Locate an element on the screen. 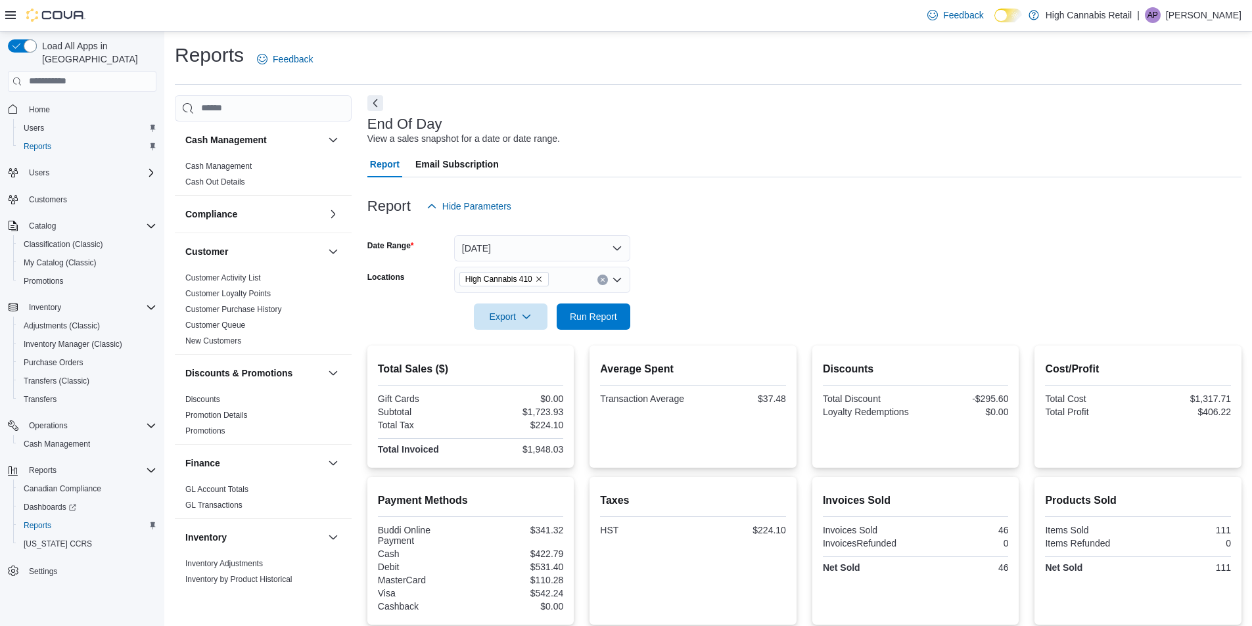 The width and height of the screenshot is (1252, 626). button: Home is located at coordinates (82, 109).